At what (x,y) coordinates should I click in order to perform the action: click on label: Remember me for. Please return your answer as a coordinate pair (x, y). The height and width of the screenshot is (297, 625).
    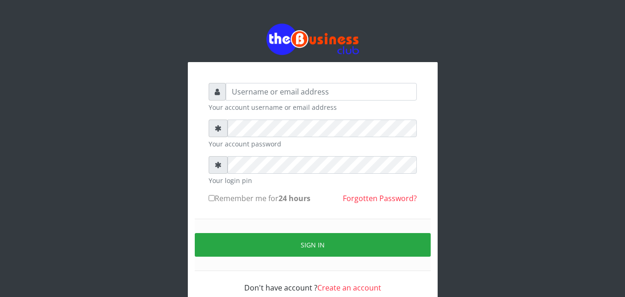
    Looking at the image, I should click on (260, 198).